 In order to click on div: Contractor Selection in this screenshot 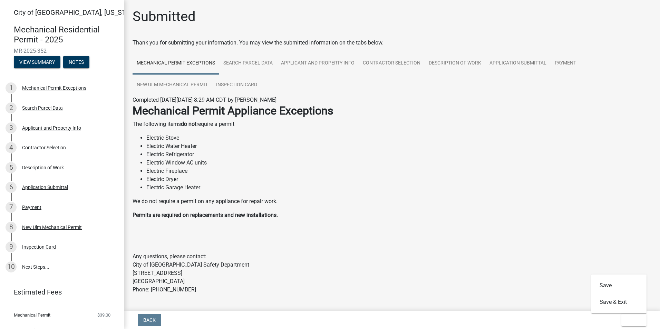, I will do `click(44, 148)`.